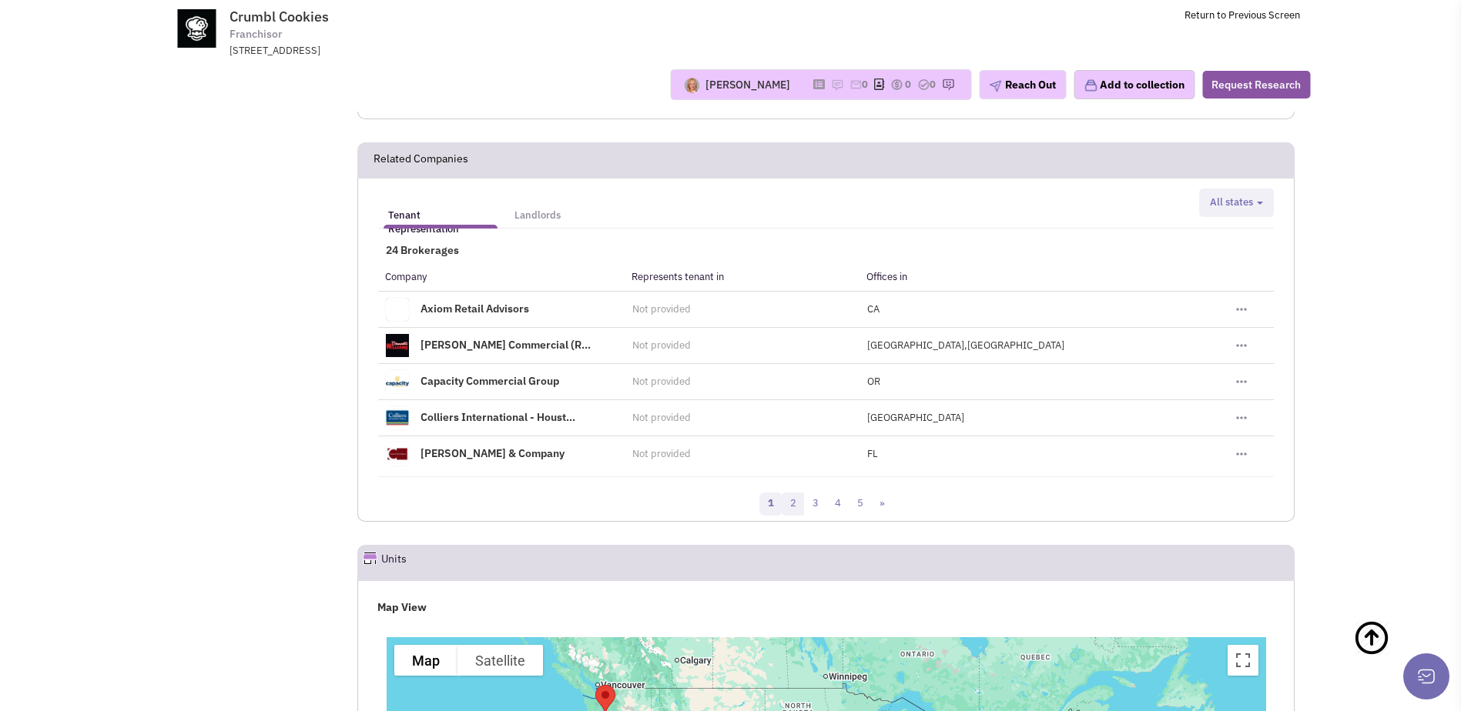  Describe the element at coordinates (1256, 85) in the screenshot. I see `button: Request Research` at that location.